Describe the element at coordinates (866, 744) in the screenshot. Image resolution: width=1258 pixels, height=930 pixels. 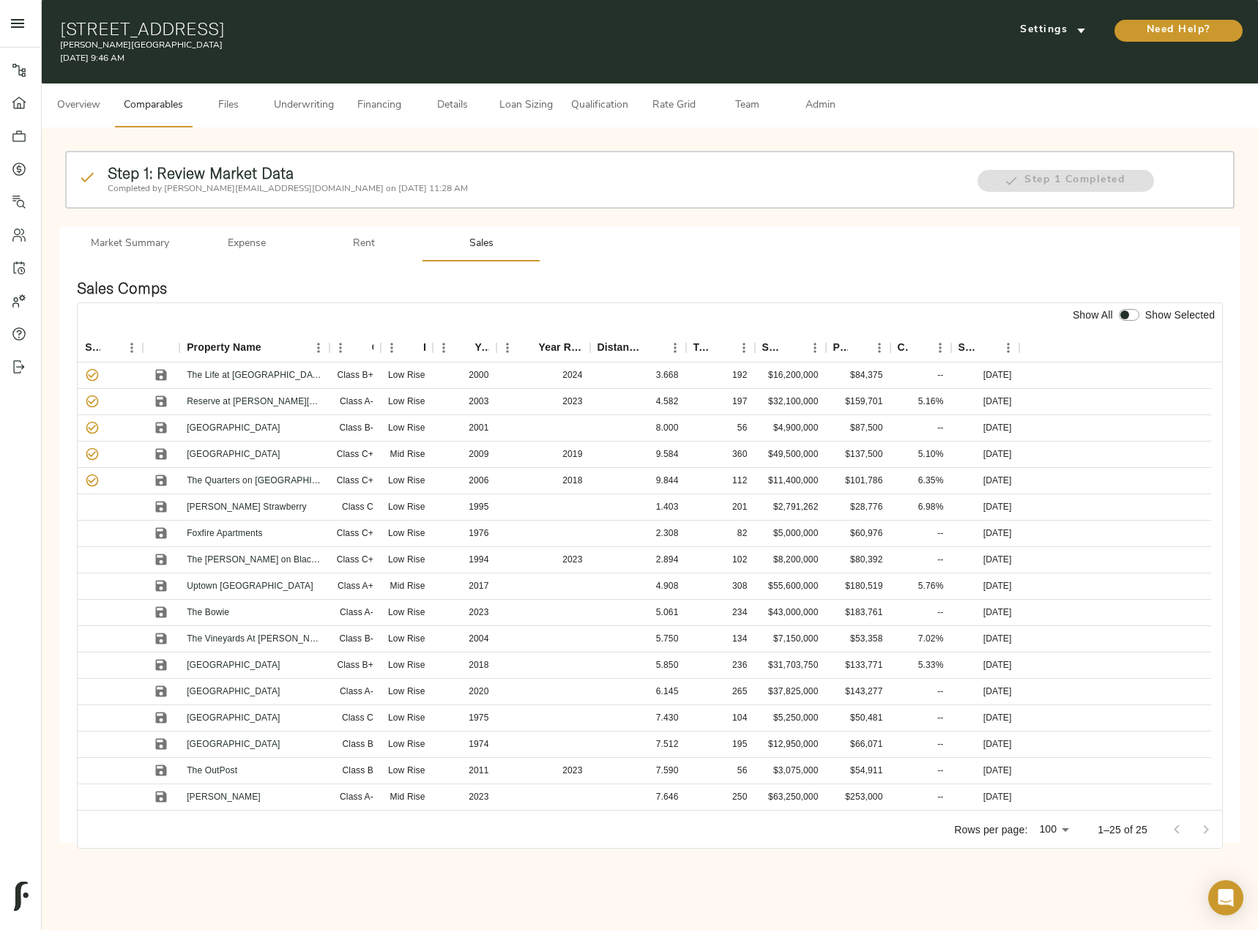
I see `div: $66,071` at that location.